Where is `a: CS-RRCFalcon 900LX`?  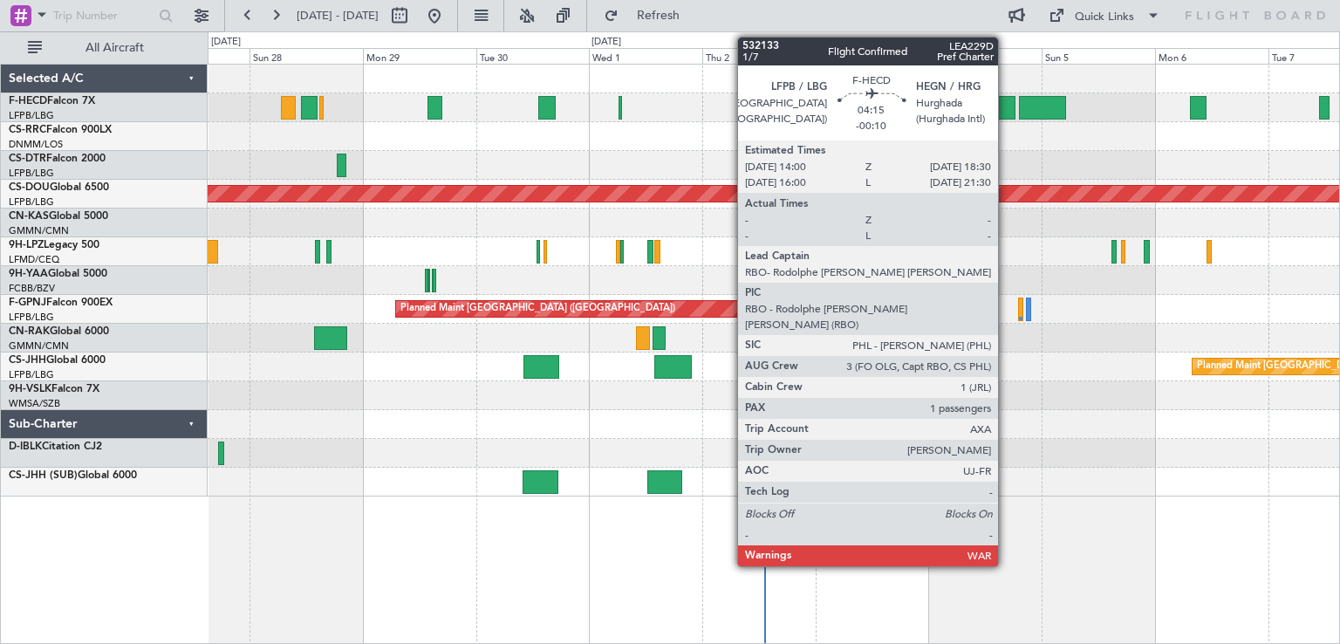
a: CS-RRCFalcon 900LX is located at coordinates (60, 130).